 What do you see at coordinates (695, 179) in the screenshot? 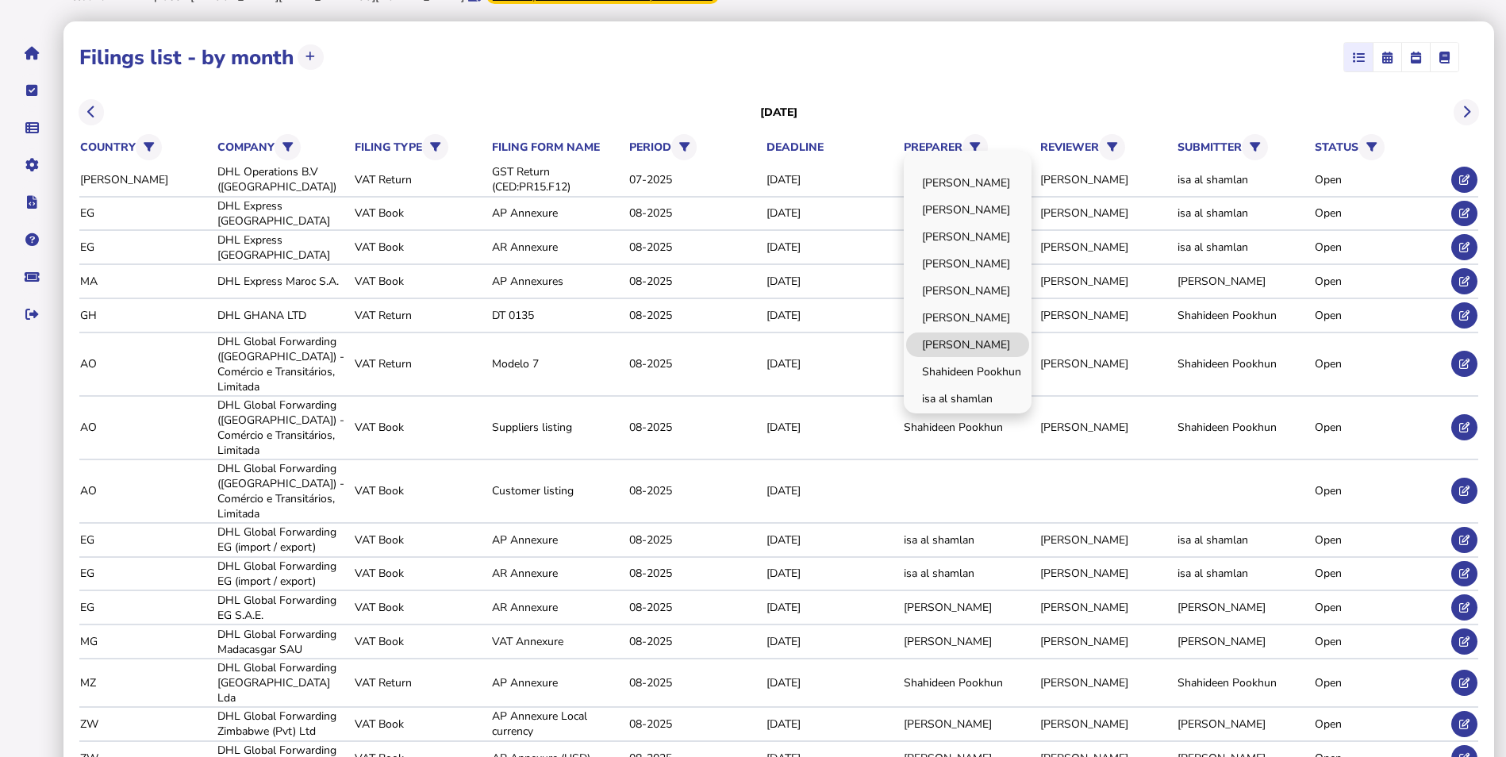
I see `div: 07-2025` at bounding box center [695, 179].